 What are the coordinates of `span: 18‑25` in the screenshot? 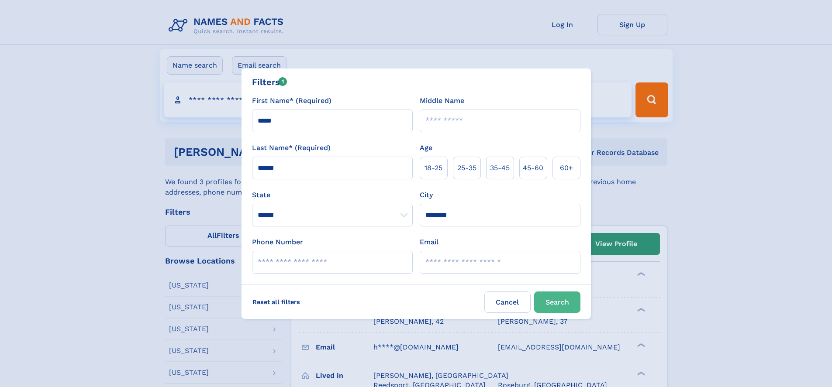 It's located at (433, 168).